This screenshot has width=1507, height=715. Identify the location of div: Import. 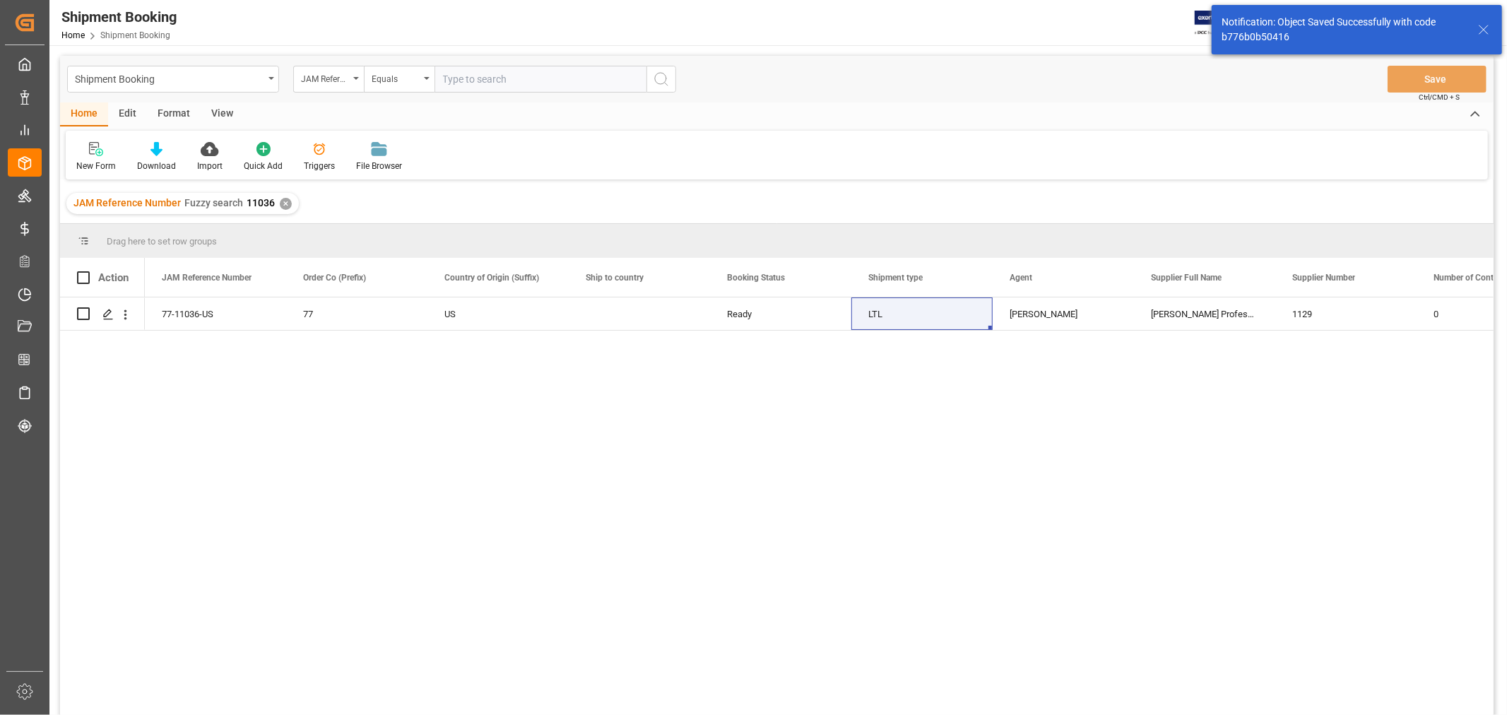
(210, 166).